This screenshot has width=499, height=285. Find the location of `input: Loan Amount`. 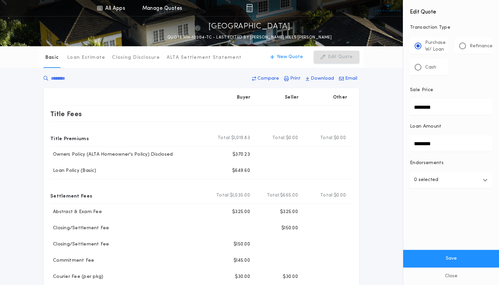

input: Loan Amount is located at coordinates (451, 144).